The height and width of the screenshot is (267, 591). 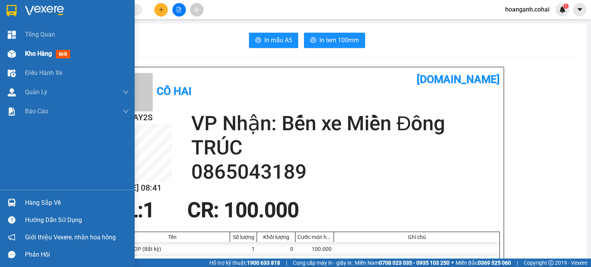 I want to click on span: notification, so click(x=12, y=237).